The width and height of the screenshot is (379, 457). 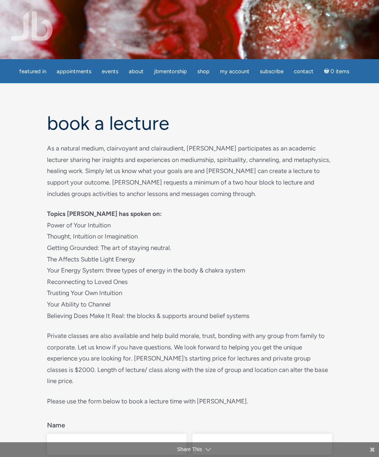 I want to click on a: Shop, so click(x=203, y=71).